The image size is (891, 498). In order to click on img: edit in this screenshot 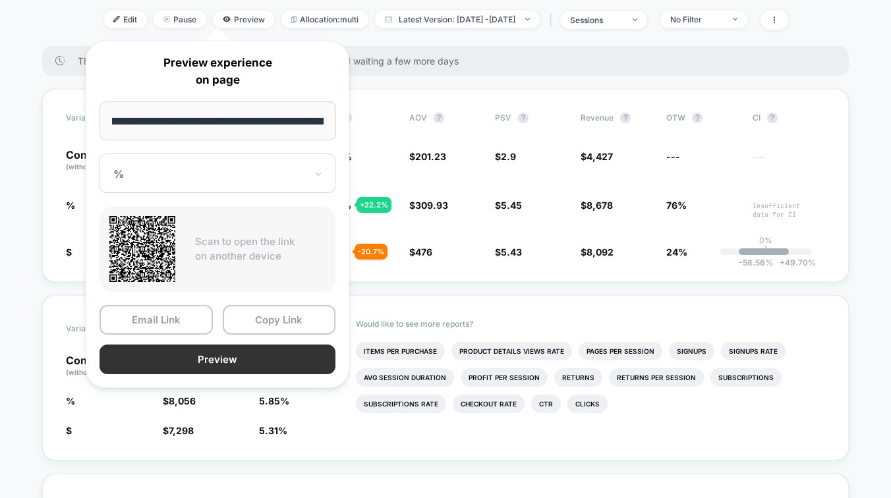, I will do `click(117, 19)`.